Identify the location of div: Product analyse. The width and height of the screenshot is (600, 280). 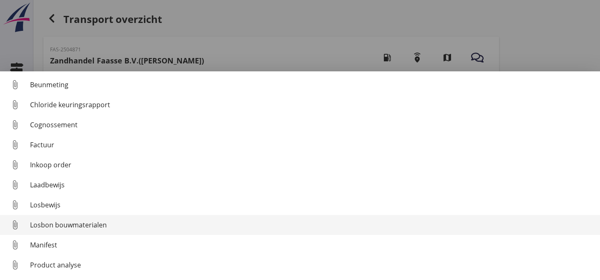
(312, 265).